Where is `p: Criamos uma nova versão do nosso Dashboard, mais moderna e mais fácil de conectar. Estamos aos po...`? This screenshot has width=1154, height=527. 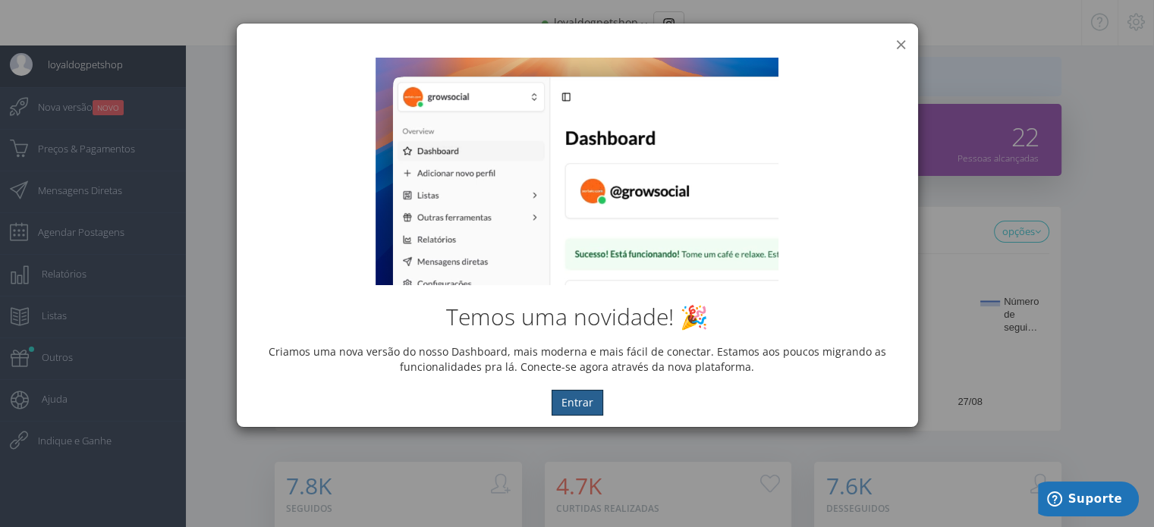 p: Criamos uma nova versão do nosso Dashboard, mais moderna e mais fácil de conectar. Estamos aos po... is located at coordinates (577, 360).